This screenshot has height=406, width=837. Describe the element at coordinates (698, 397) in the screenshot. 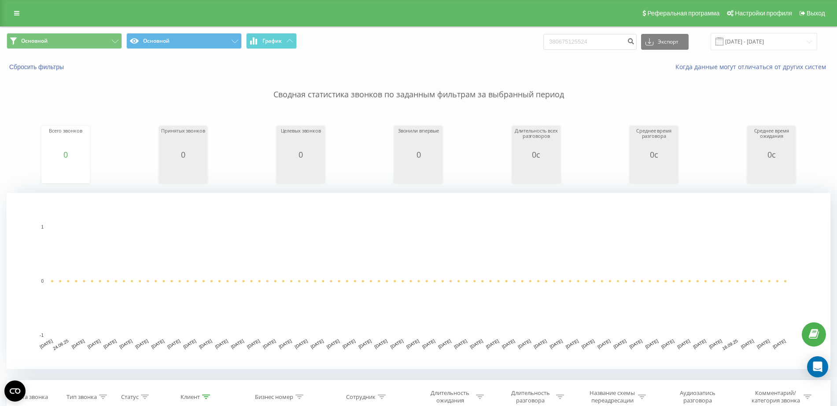

I see `div: Аудиозапись разговора` at that location.